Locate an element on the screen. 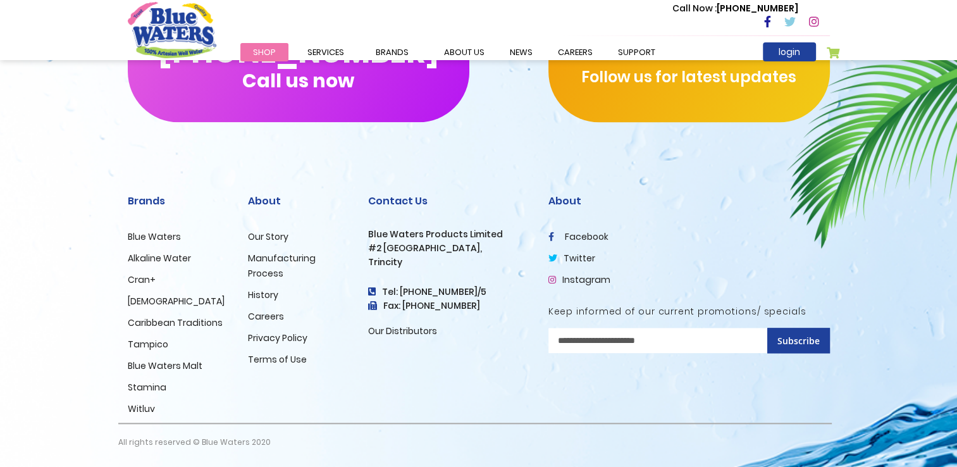 Image resolution: width=957 pixels, height=467 pixels. h3: Trincity is located at coordinates (448, 262).